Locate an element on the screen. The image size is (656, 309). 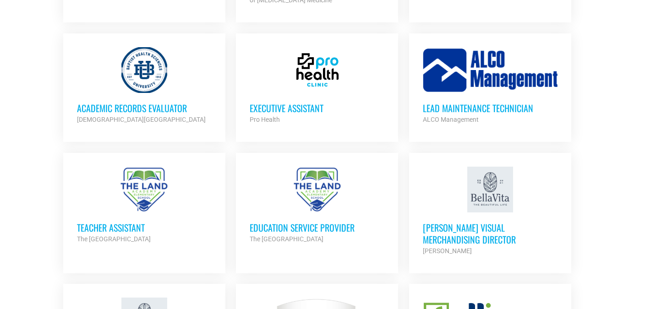
h3: Teacher Assistant is located at coordinates (144, 228).